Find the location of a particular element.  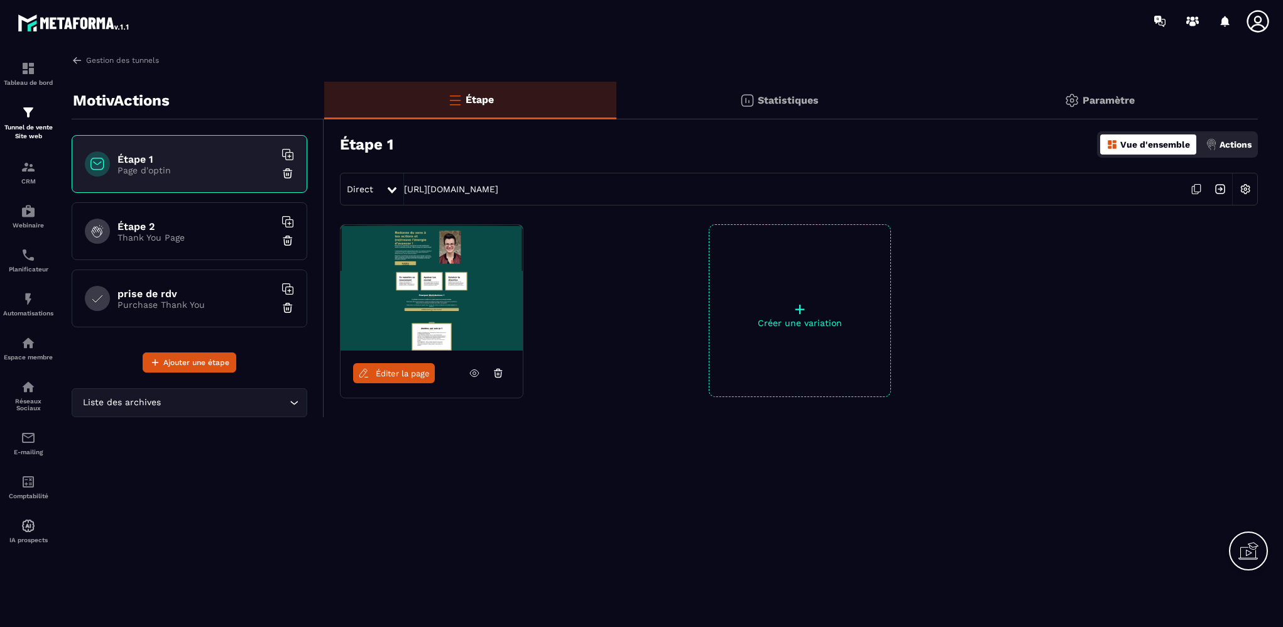

span: Liste des archives is located at coordinates (121, 403).